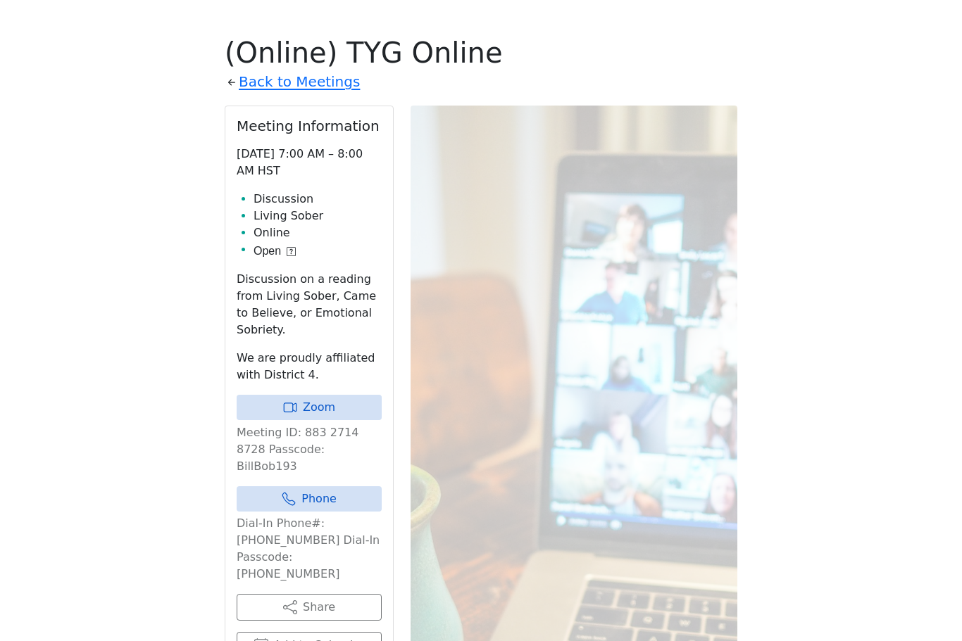  What do you see at coordinates (309, 126) in the screenshot?
I see `h2: Meeting Information` at bounding box center [309, 126].